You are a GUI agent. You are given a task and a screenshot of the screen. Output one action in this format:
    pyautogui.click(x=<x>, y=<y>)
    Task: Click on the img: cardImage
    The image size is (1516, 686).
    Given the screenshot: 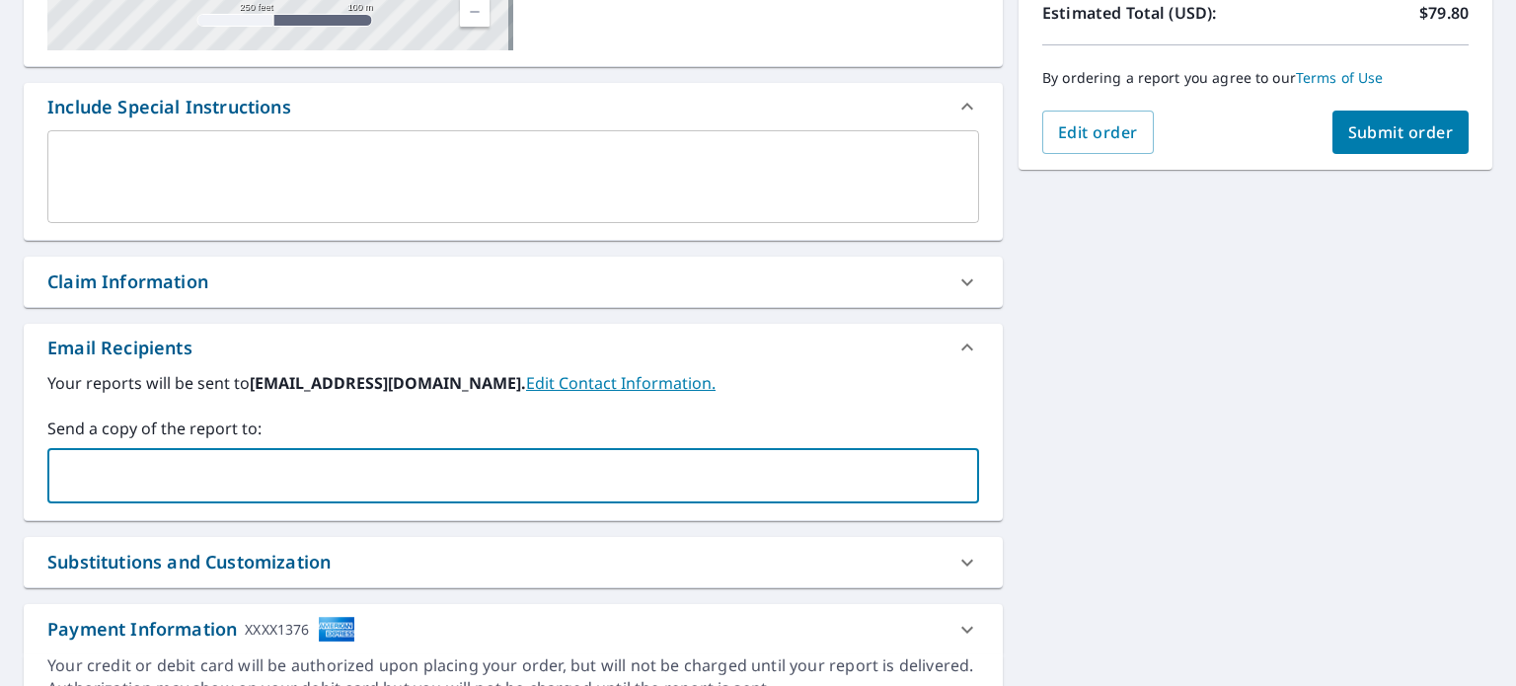 What is the action you would take?
    pyautogui.click(x=337, y=629)
    